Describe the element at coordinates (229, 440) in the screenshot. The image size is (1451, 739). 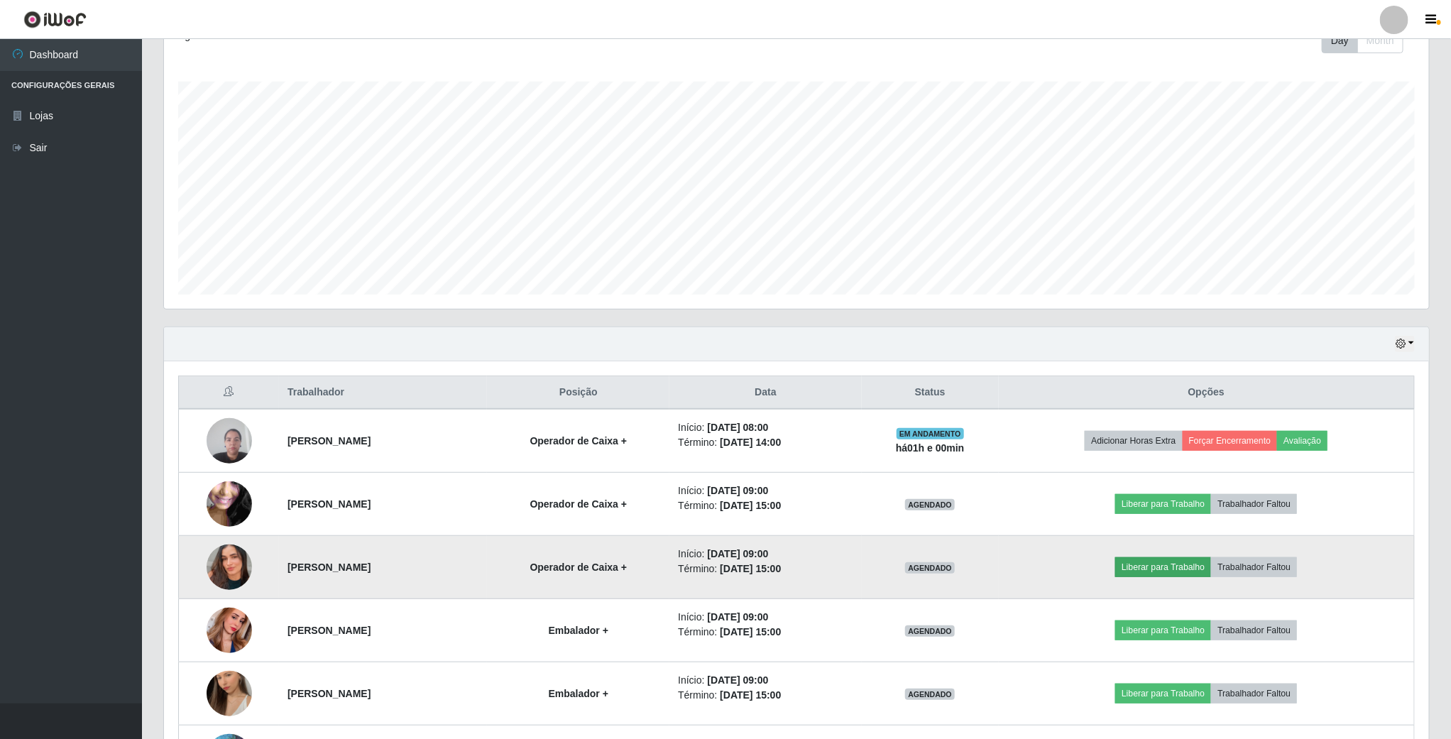
I see `img: 1731148670684.jpeg` at that location.